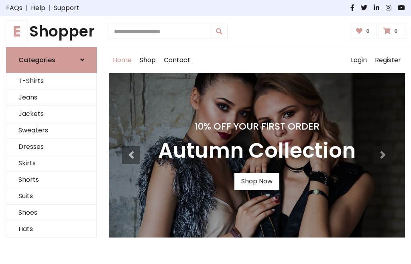 This screenshot has width=411, height=264. I want to click on a: Skirts, so click(51, 163).